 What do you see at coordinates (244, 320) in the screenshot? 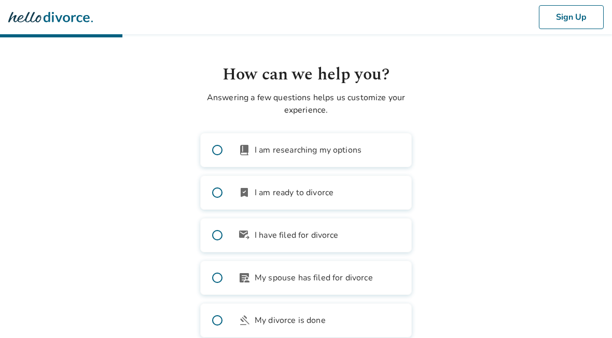
I see `span: gavel` at bounding box center [244, 320].